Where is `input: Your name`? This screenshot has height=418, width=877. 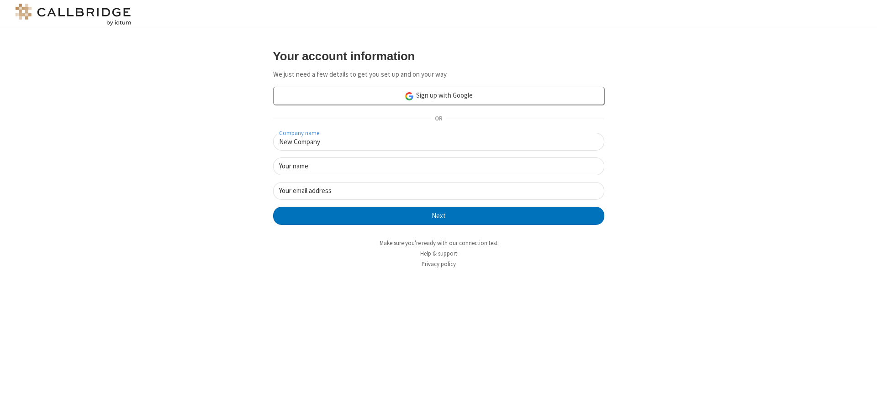
input: Your name is located at coordinates (439, 166).